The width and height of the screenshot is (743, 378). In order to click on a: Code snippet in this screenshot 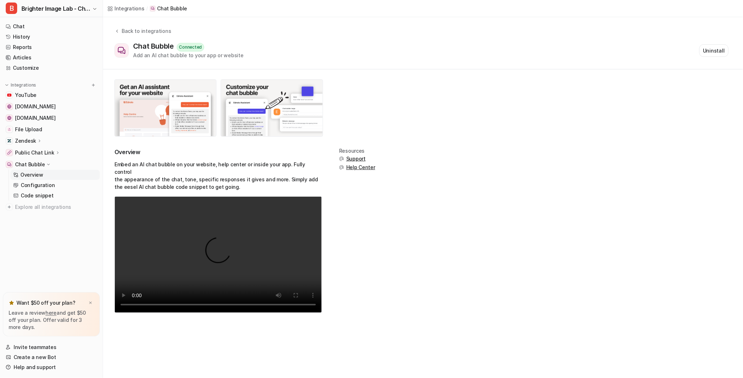, I will do `click(55, 196)`.